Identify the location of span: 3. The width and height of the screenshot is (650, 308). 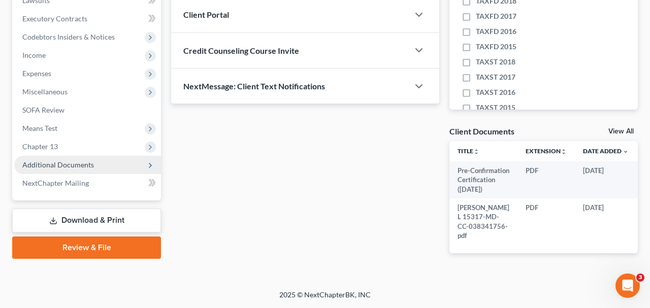
(641, 278).